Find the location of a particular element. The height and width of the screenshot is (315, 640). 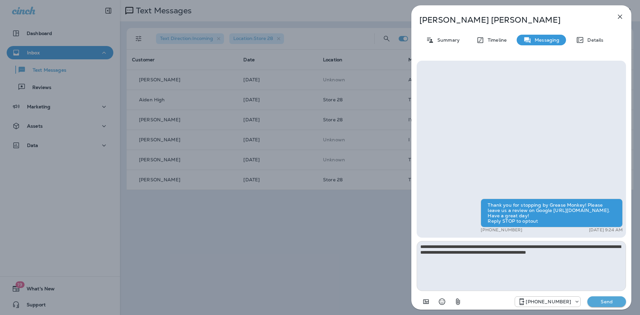

p: Send is located at coordinates (607, 302).